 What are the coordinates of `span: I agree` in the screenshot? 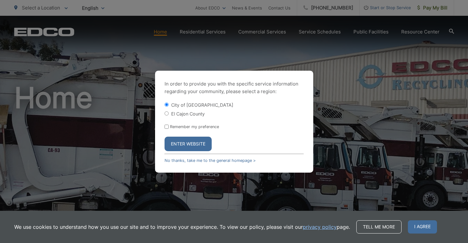 It's located at (422, 227).